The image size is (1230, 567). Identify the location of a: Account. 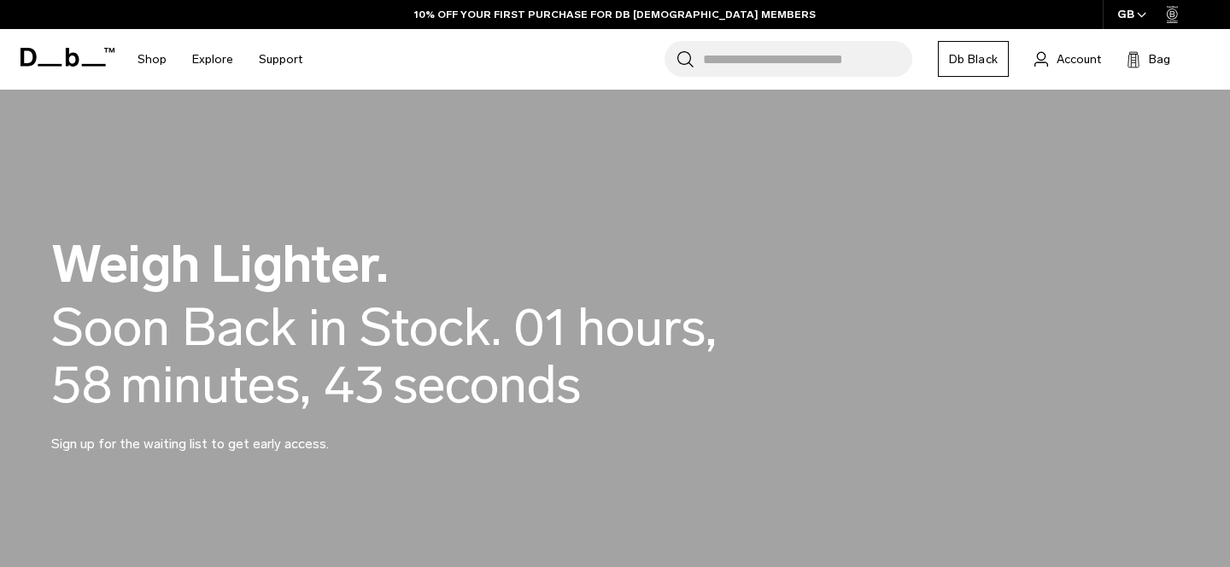
(1068, 59).